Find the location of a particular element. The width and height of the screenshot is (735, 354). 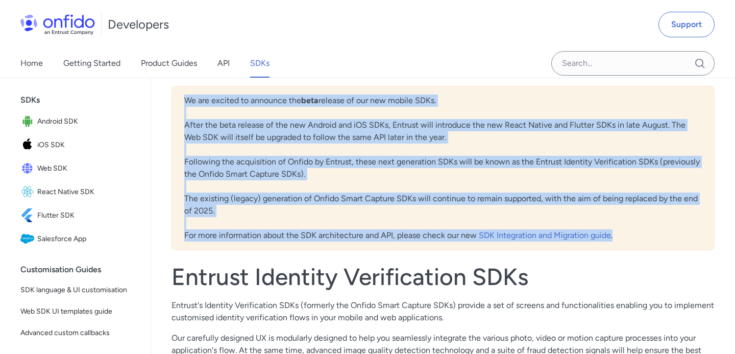

div: SDKs is located at coordinates (83, 100).